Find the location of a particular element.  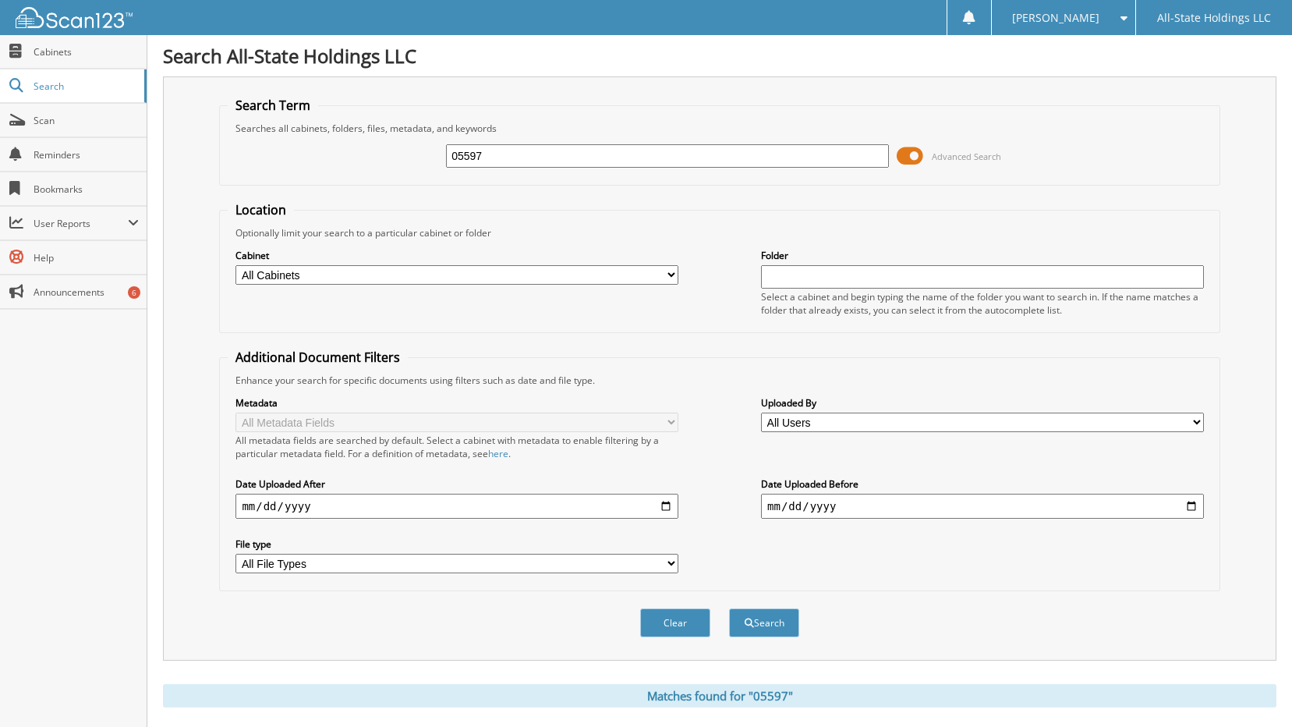

span: Bookmarks is located at coordinates (86, 189).